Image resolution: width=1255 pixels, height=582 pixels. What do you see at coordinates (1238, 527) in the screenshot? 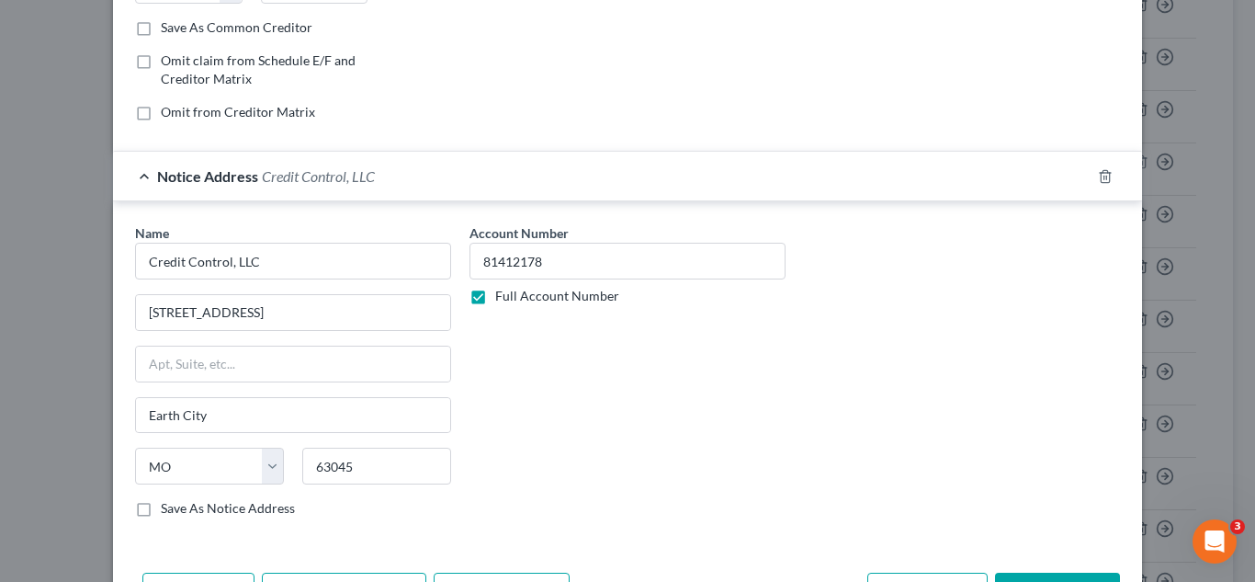
I see `span: 3` at bounding box center [1238, 527].